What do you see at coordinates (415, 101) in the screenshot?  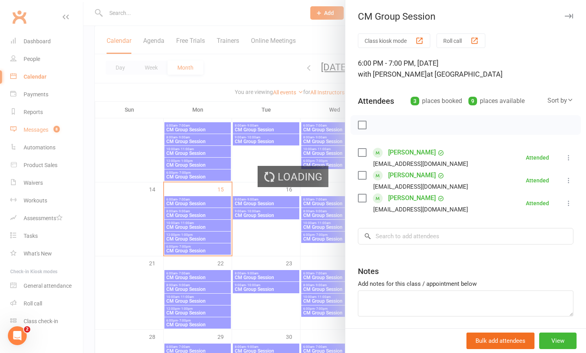 I see `div: 3` at bounding box center [415, 101].